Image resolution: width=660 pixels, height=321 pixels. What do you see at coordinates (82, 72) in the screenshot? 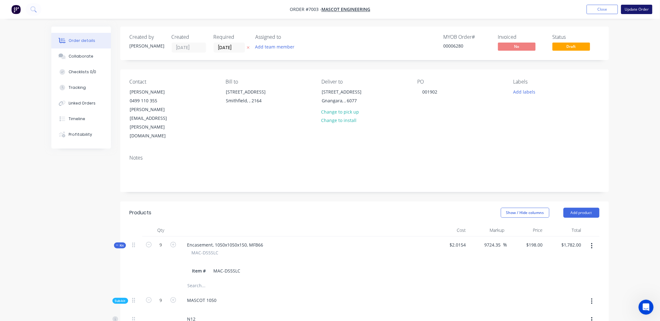
I see `div: Checklists 0/0` at bounding box center [82, 72].